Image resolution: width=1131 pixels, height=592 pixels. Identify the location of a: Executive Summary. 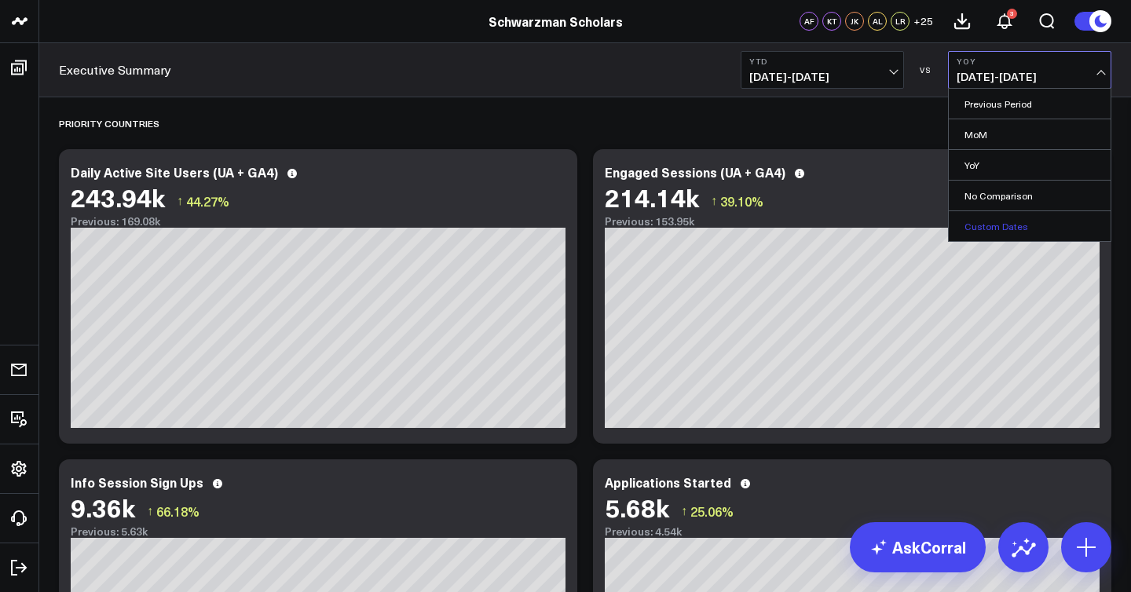
(115, 70).